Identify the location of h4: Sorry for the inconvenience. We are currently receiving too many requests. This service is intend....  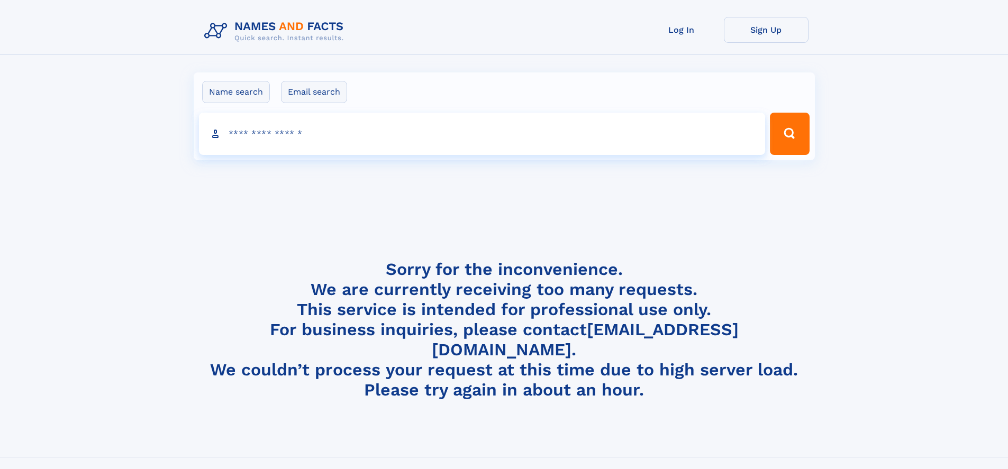
(504, 330).